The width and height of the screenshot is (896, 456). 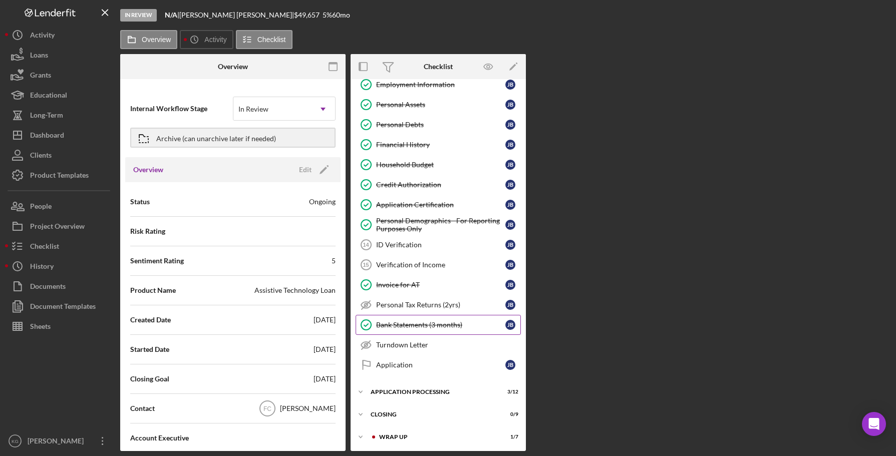 What do you see at coordinates (441, 125) in the screenshot?
I see `div: Personal Debts` at bounding box center [441, 125].